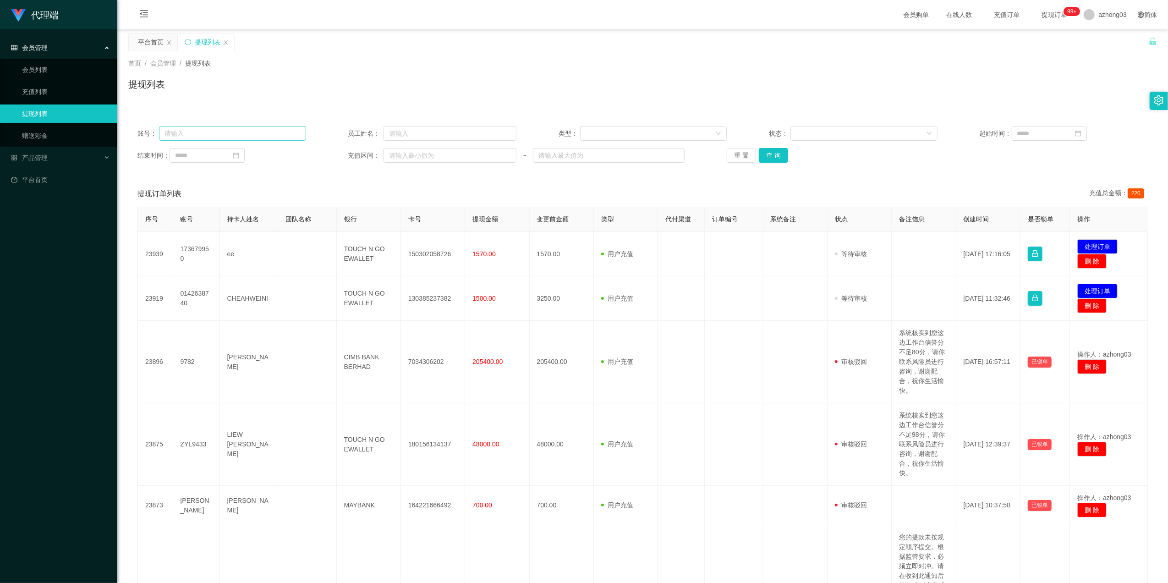 The height and width of the screenshot is (583, 1168). What do you see at coordinates (148, 133) in the screenshot?
I see `span: 账号：` at bounding box center [148, 133].